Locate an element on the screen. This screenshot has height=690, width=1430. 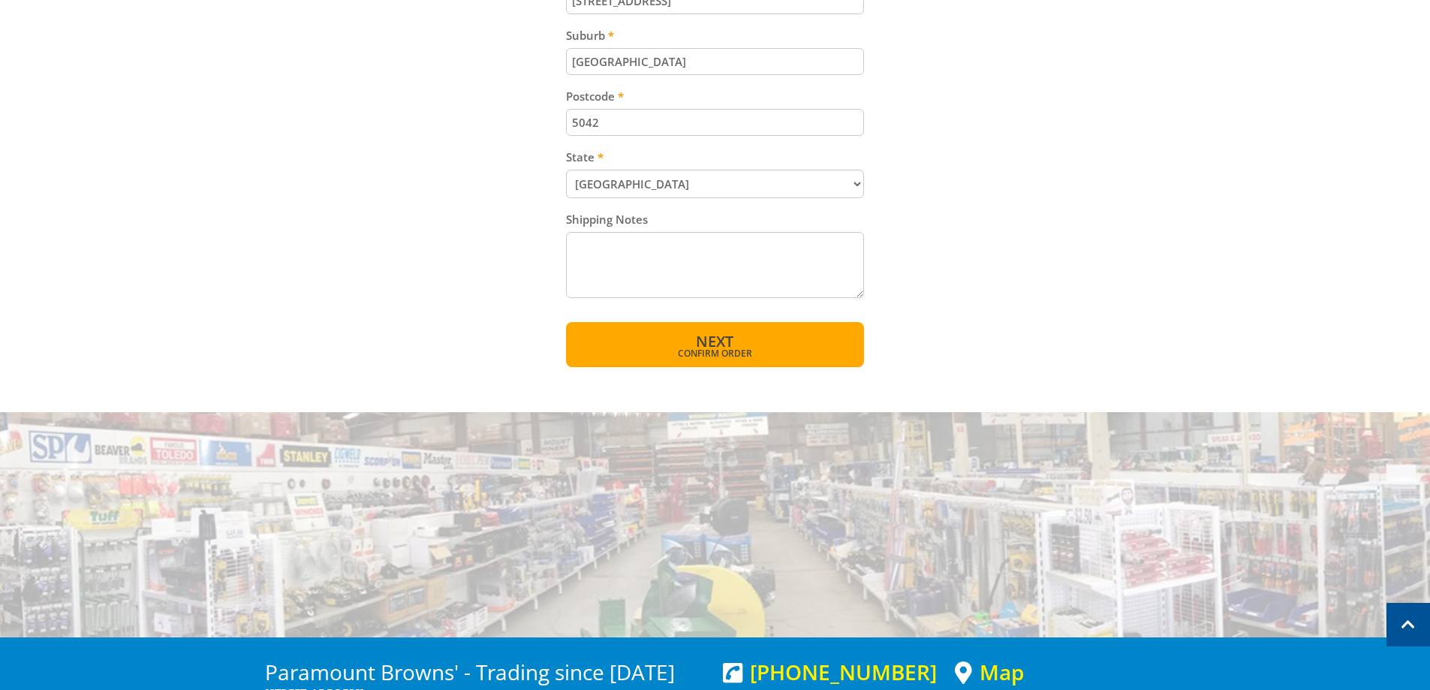
input: Please enter your postcode. is located at coordinates (715, 122).